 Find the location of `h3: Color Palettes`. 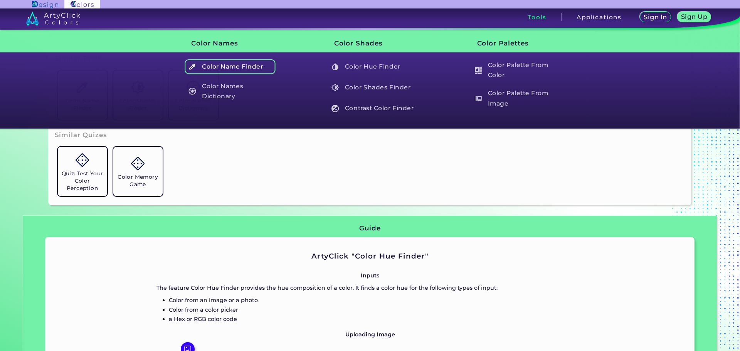

h3: Color Palettes is located at coordinates (513, 43).